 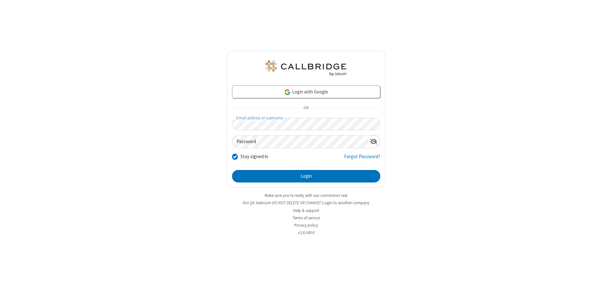 What do you see at coordinates (306, 195) in the screenshot?
I see `a: Make sure you're ready with our connection test` at bounding box center [306, 195].